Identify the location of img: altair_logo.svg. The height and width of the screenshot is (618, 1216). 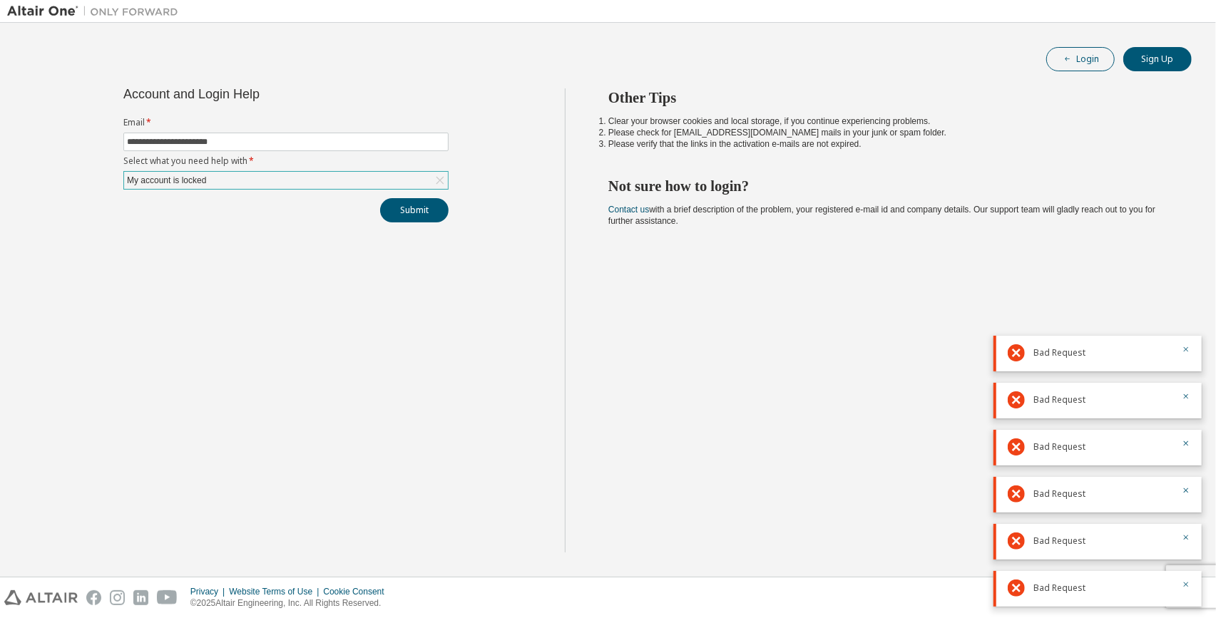
(41, 598).